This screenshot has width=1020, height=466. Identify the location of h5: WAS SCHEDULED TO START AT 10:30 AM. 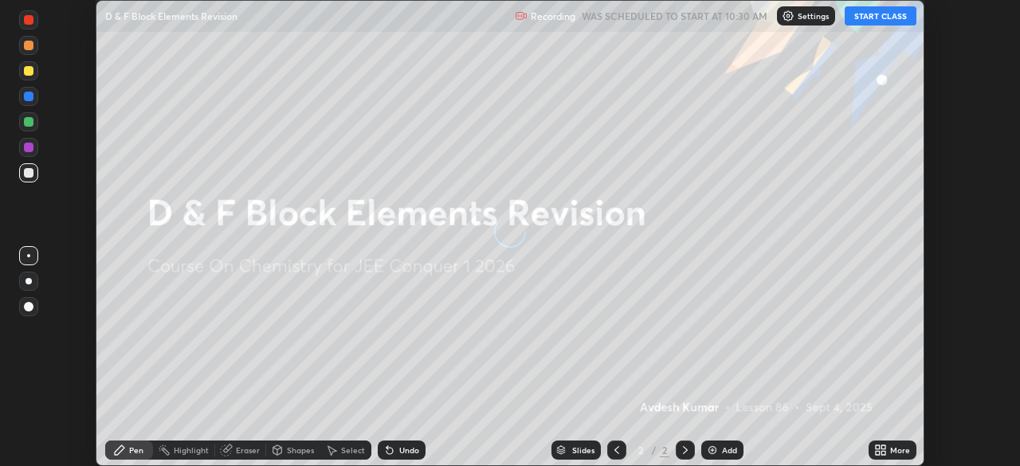
(674, 16).